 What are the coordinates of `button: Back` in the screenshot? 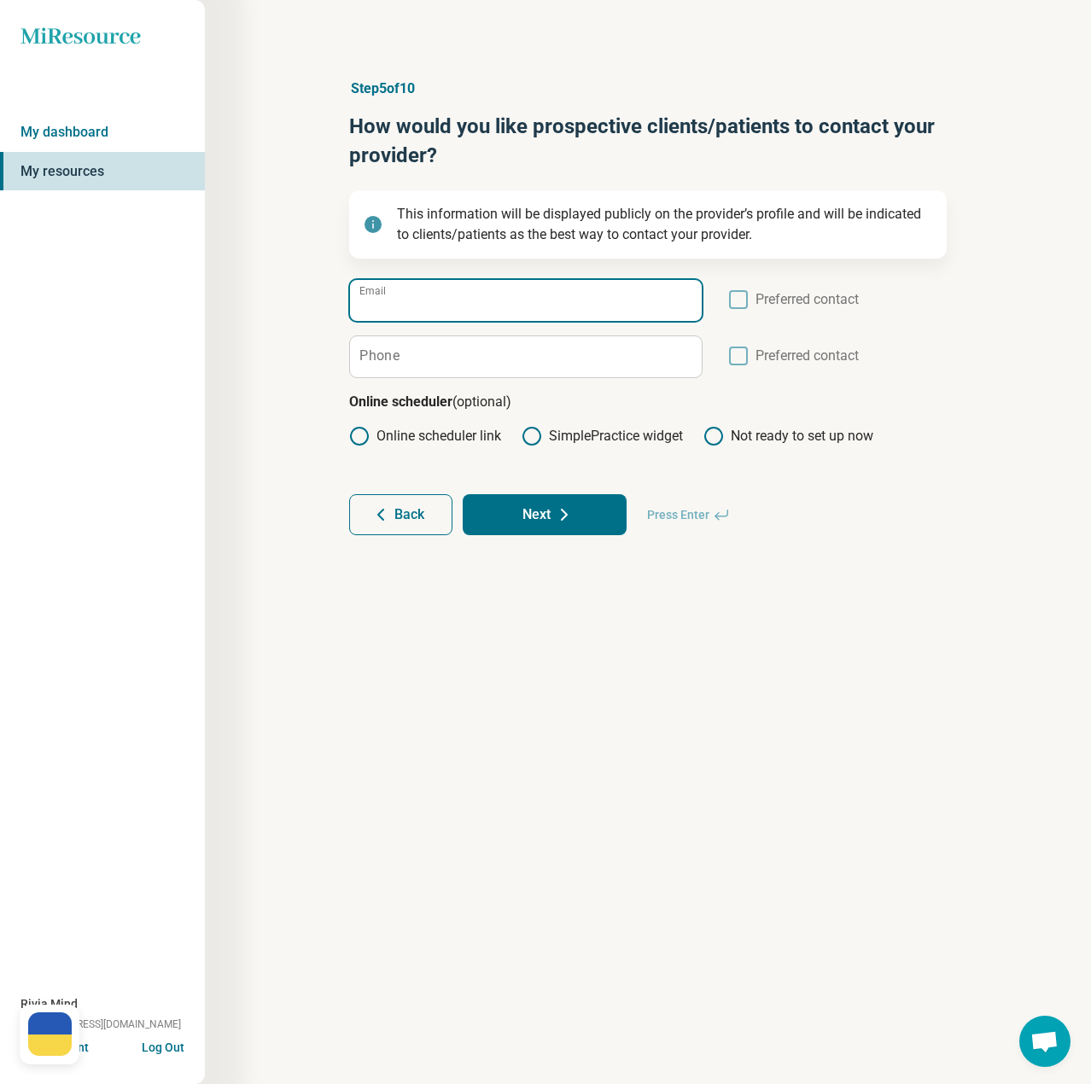 It's located at (400, 515).